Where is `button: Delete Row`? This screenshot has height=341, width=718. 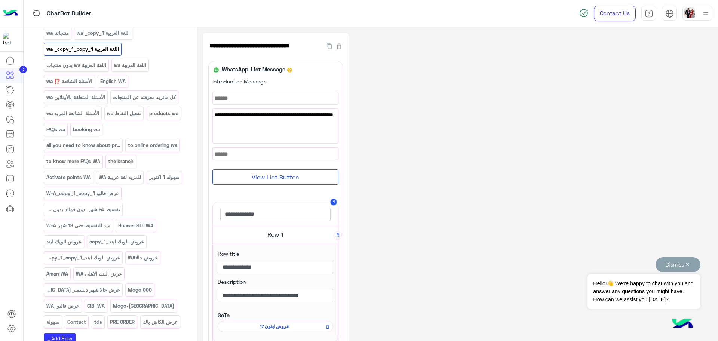
button: Delete Row is located at coordinates (338, 236).